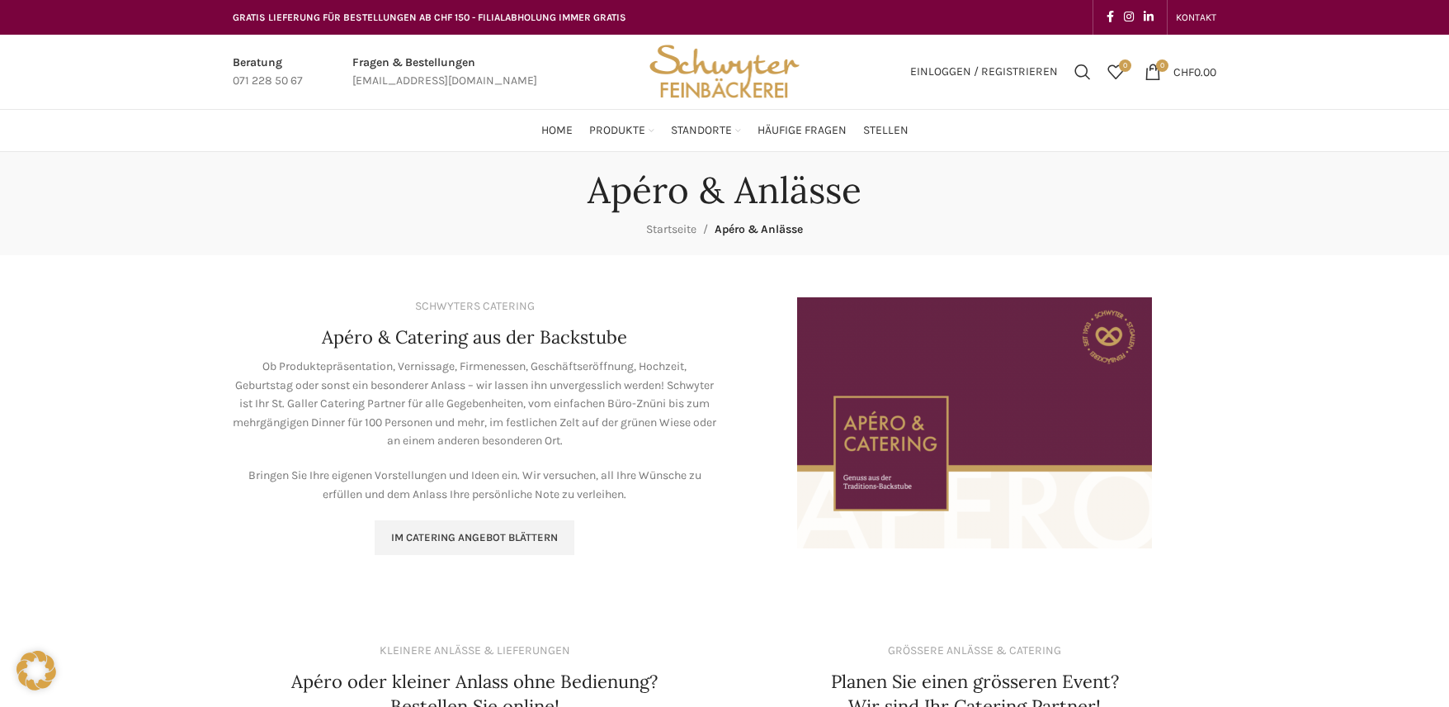 The image size is (1449, 707). What do you see at coordinates (984, 72) in the screenshot?
I see `span: Einloggen / Registrieren` at bounding box center [984, 72].